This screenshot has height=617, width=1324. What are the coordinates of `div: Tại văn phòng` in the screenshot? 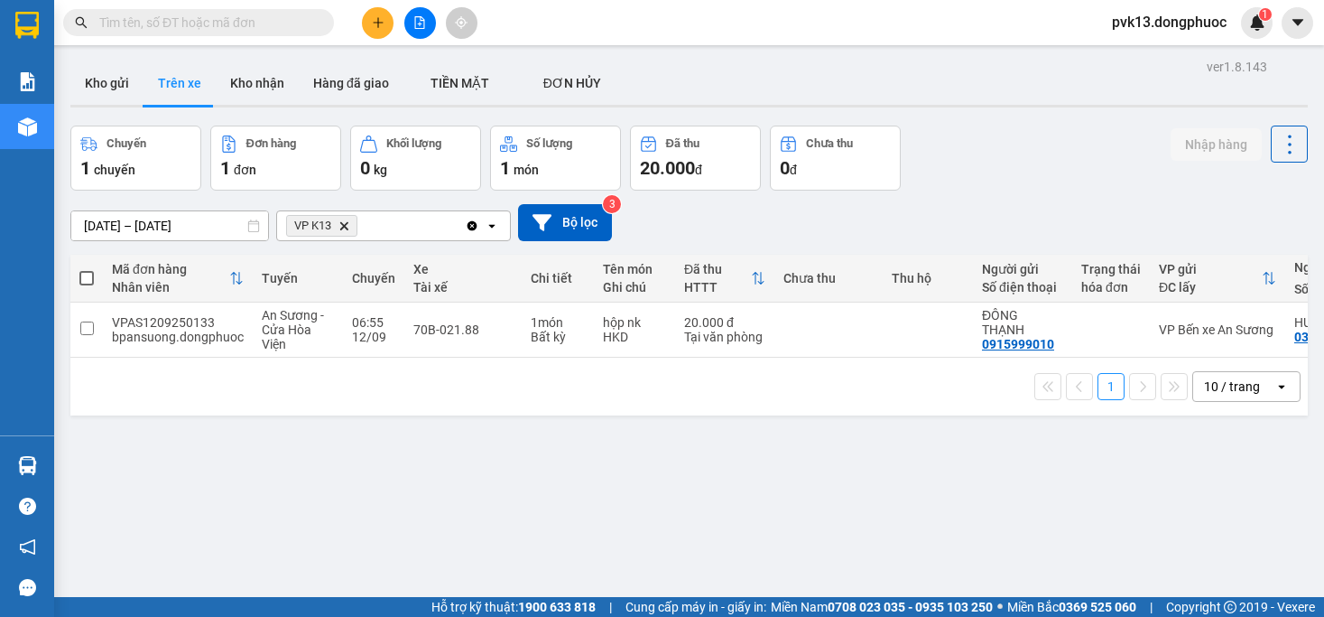 It's located at (725, 337).